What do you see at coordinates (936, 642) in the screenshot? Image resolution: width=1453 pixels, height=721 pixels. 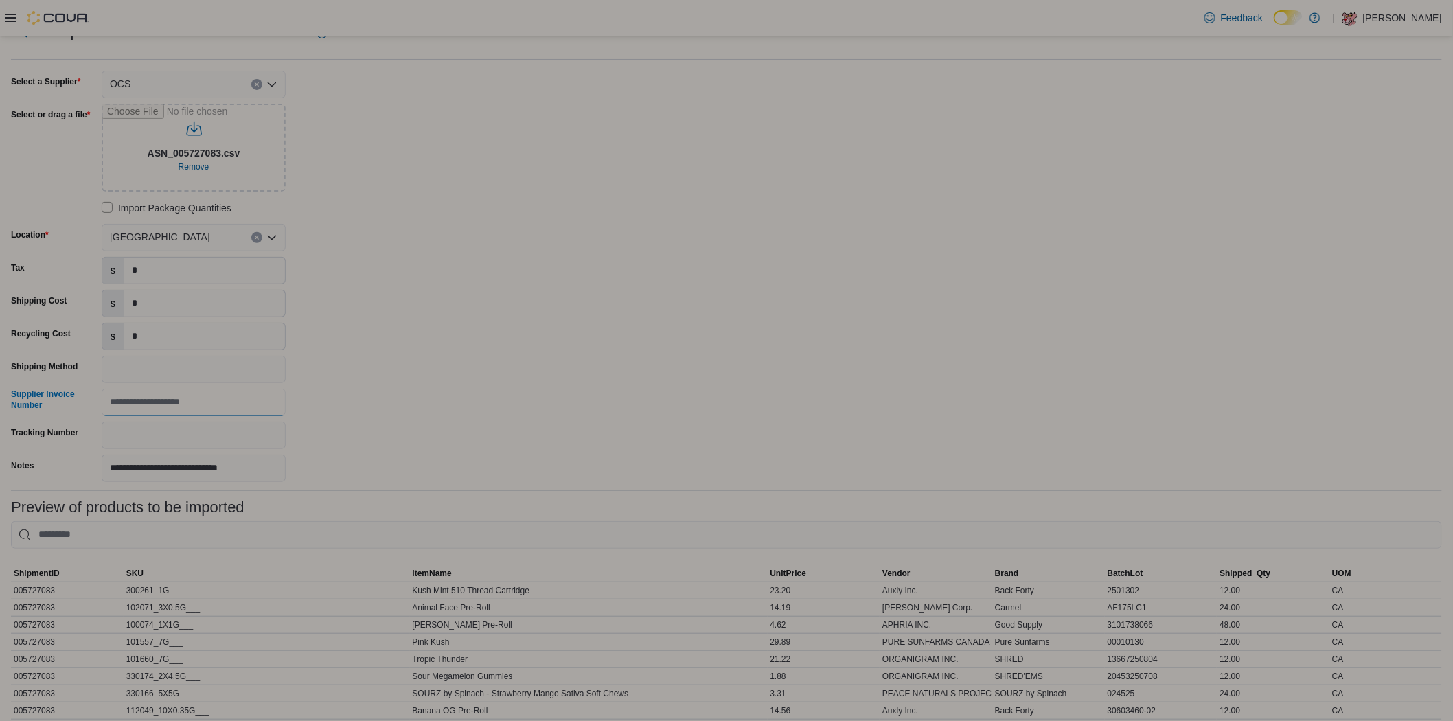 I see `div: PURE SUNFARMS CANADA CORP.` at bounding box center [936, 642].